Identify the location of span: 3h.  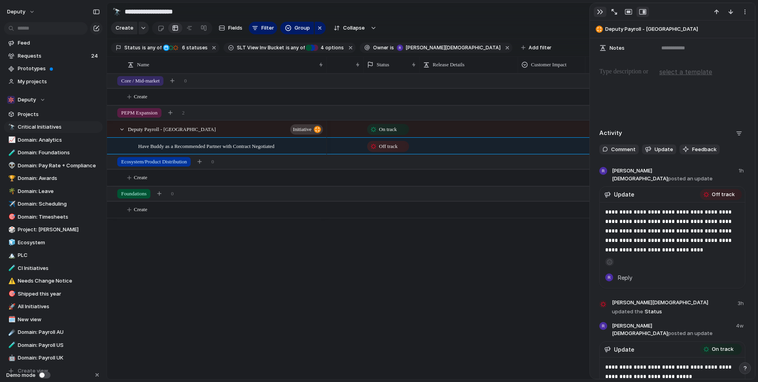
(742, 303).